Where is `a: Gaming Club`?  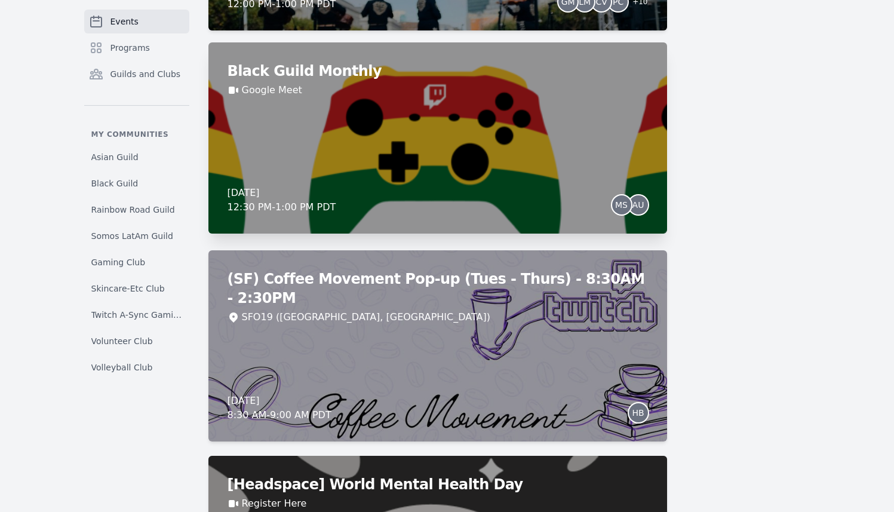
a: Gaming Club is located at coordinates (137, 262).